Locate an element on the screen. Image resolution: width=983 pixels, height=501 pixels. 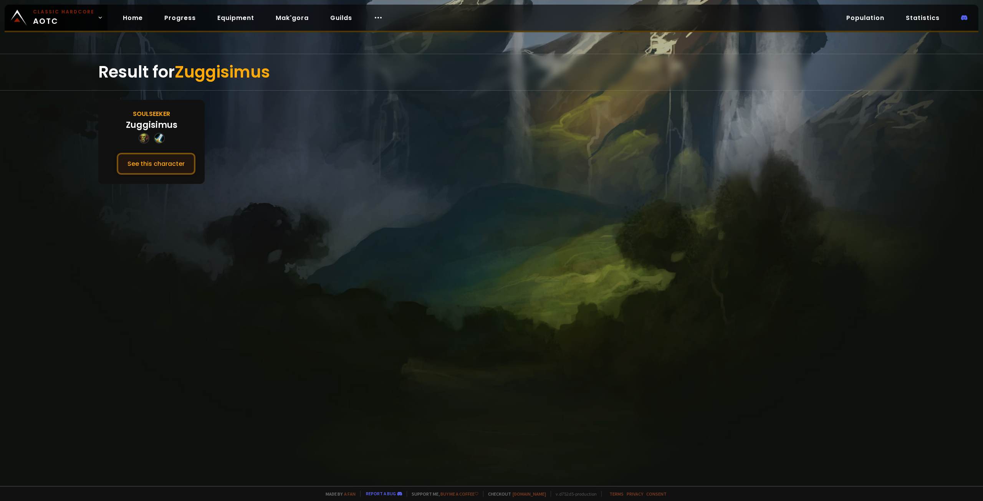
a: Guilds is located at coordinates (341, 18).